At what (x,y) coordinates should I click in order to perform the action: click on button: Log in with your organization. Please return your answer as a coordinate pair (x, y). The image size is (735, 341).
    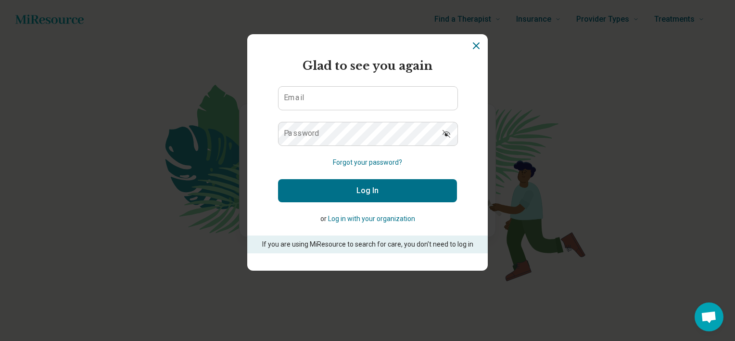
    Looking at the image, I should click on (371, 218).